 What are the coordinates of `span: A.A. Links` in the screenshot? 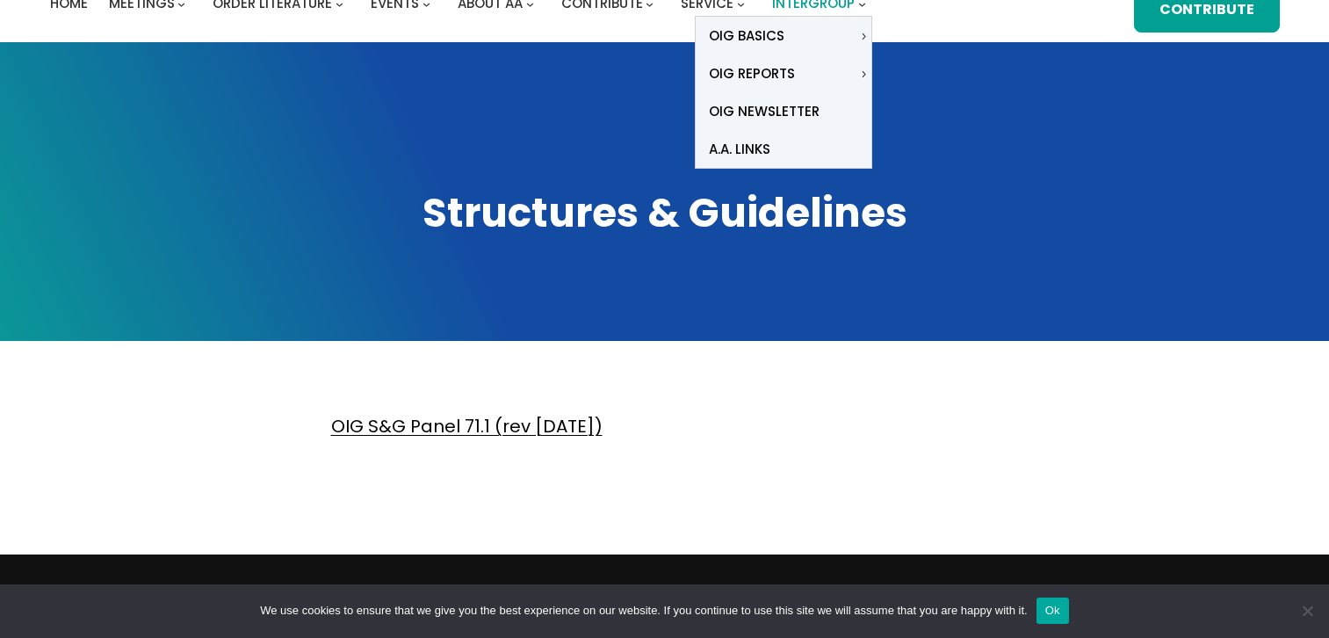 It's located at (740, 149).